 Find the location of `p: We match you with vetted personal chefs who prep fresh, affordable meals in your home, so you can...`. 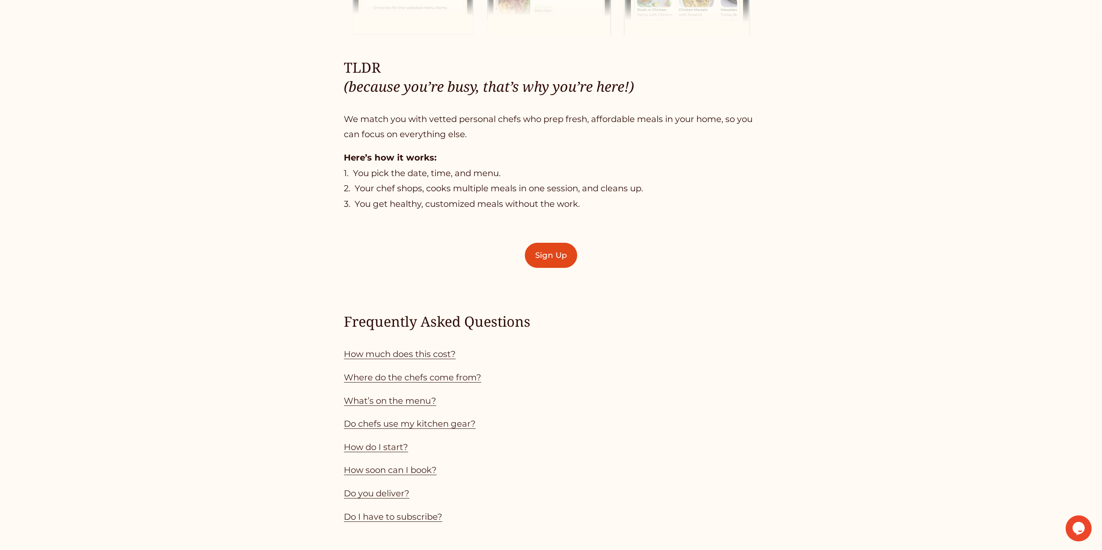

p: We match you with vetted personal chefs who prep fresh, affordable meals in your home, so you can... is located at coordinates (551, 127).